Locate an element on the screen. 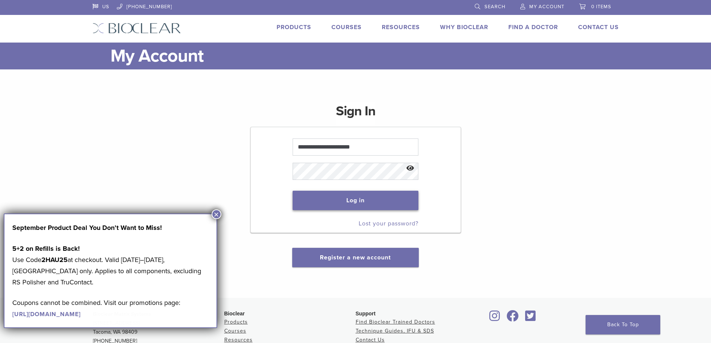  button: Log in is located at coordinates (355, 200).